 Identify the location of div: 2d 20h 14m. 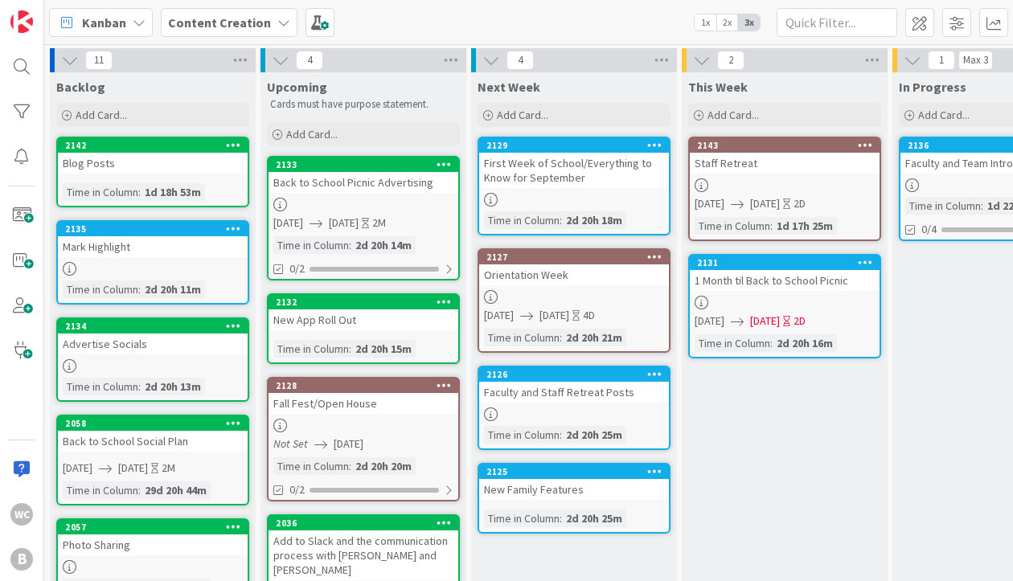
(383, 245).